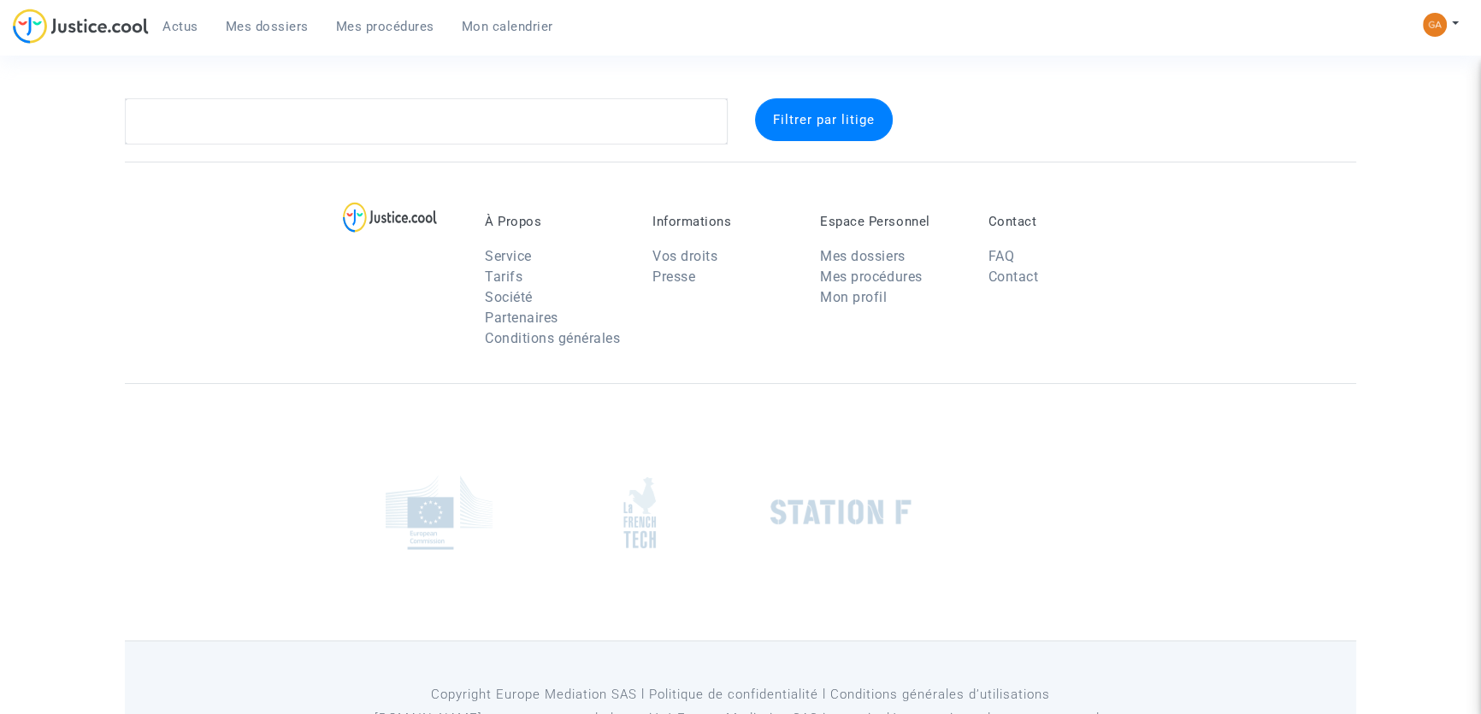 The image size is (1481, 714). What do you see at coordinates (740, 694) in the screenshot?
I see `p: Copyright Europe Mediation SAS l Politique de confidentialité l Conditions générales d’utilisa...` at bounding box center [740, 694].